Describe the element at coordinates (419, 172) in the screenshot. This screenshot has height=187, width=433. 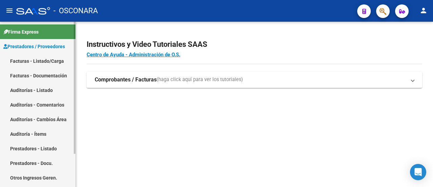
I see `div: Open Intercom Messenger` at that location.